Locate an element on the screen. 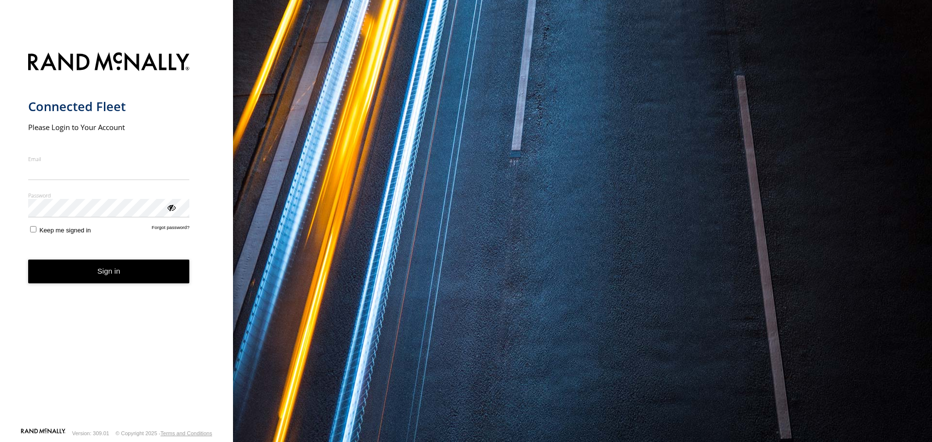 This screenshot has width=932, height=442. label: Password is located at coordinates (109, 195).